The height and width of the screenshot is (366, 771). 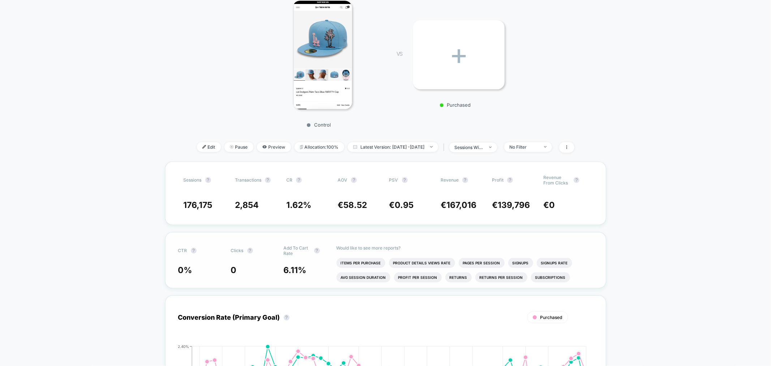 What do you see at coordinates (501, 277) in the screenshot?
I see `li: Returns Per Session` at bounding box center [501, 277].